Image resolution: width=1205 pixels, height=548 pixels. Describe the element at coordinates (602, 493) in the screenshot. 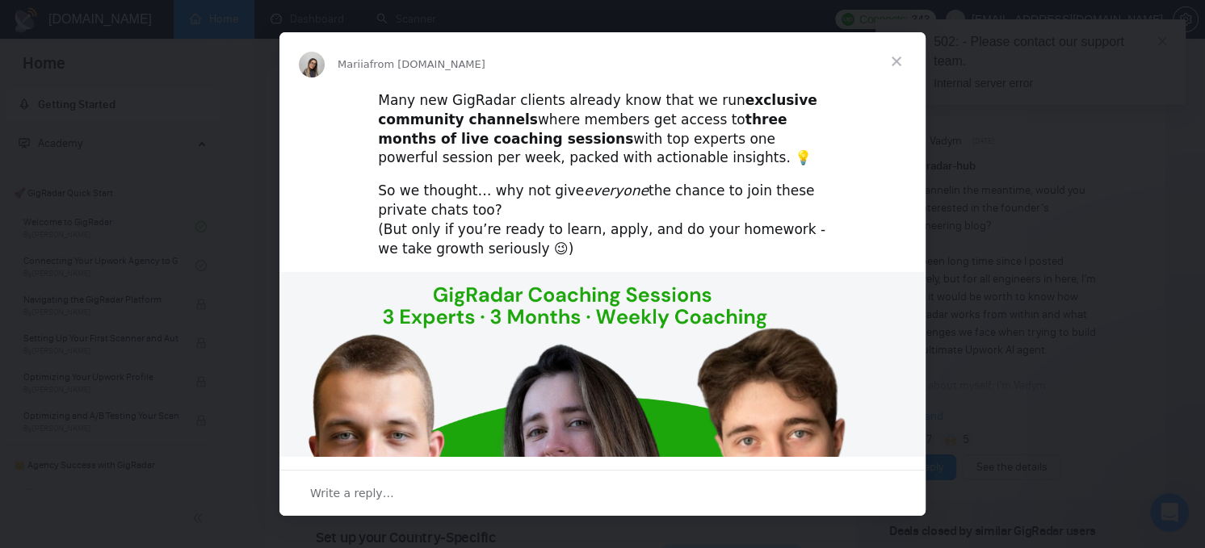

I see `div: Open conversation and reply` at that location.